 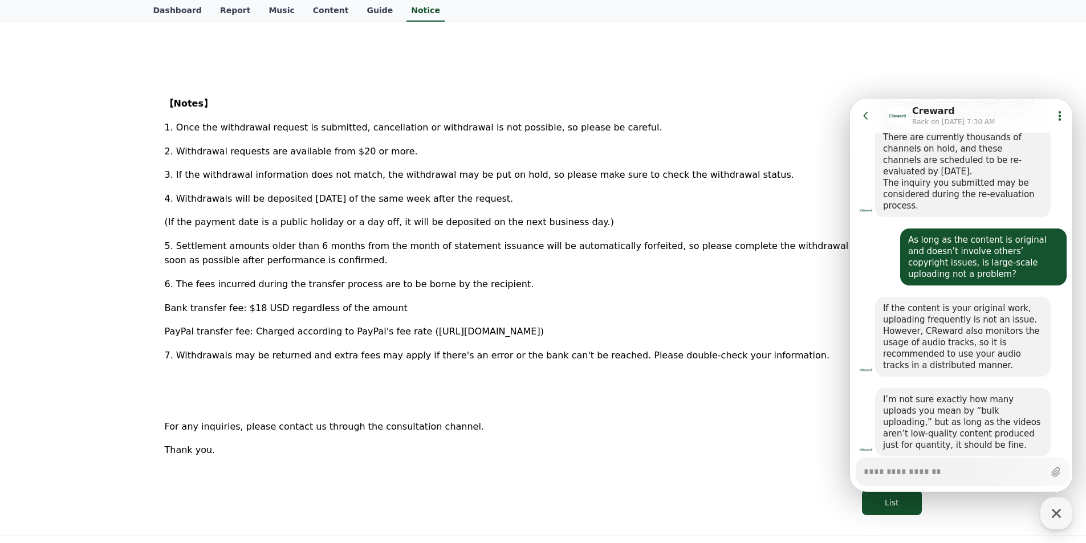 What do you see at coordinates (133, 158) in the screenshot?
I see `div: As long as the content is original and doesn’t involve others’ copyright issues, is large-scale u...` at bounding box center [133, 158].